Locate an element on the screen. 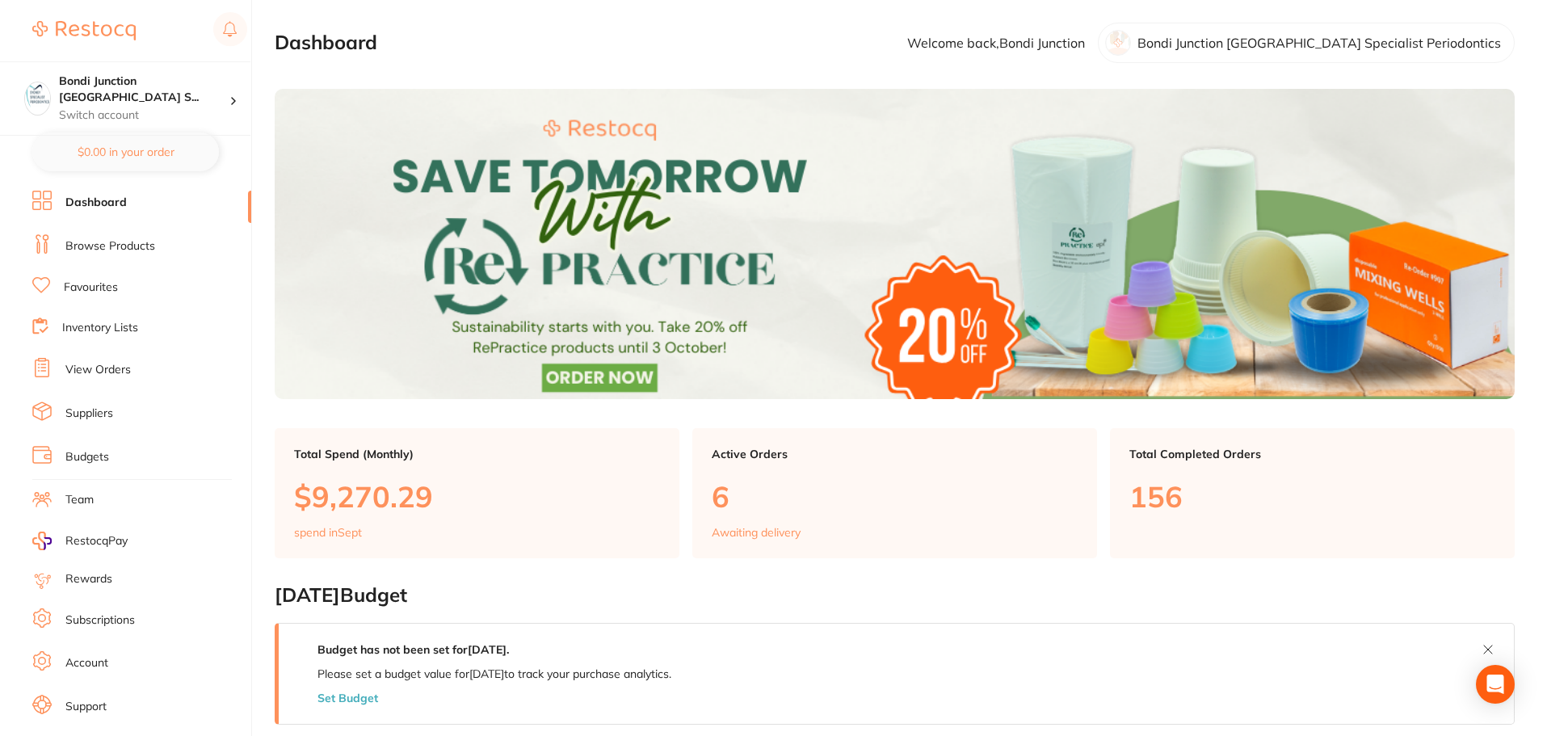 The image size is (1547, 736). span: RestocqPay is located at coordinates (96, 541).